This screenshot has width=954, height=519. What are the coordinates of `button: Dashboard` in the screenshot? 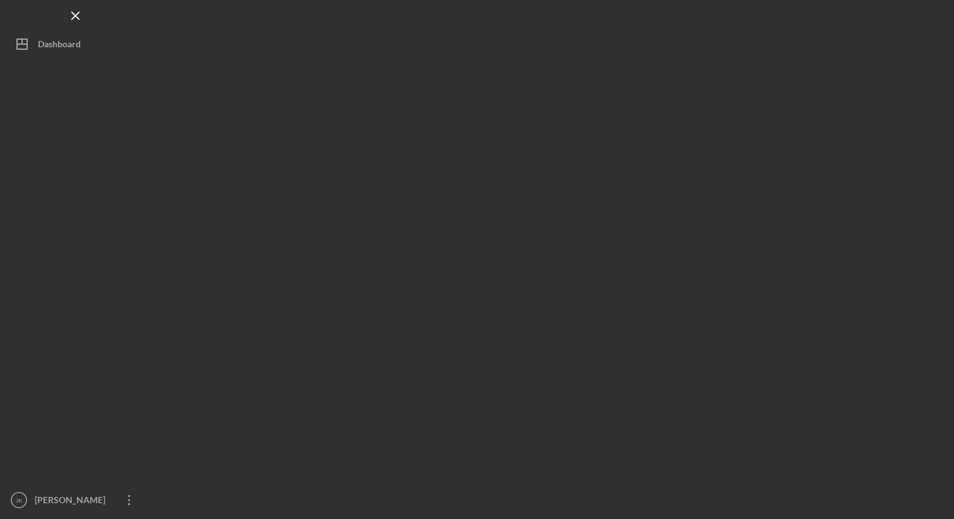 It's located at (76, 44).